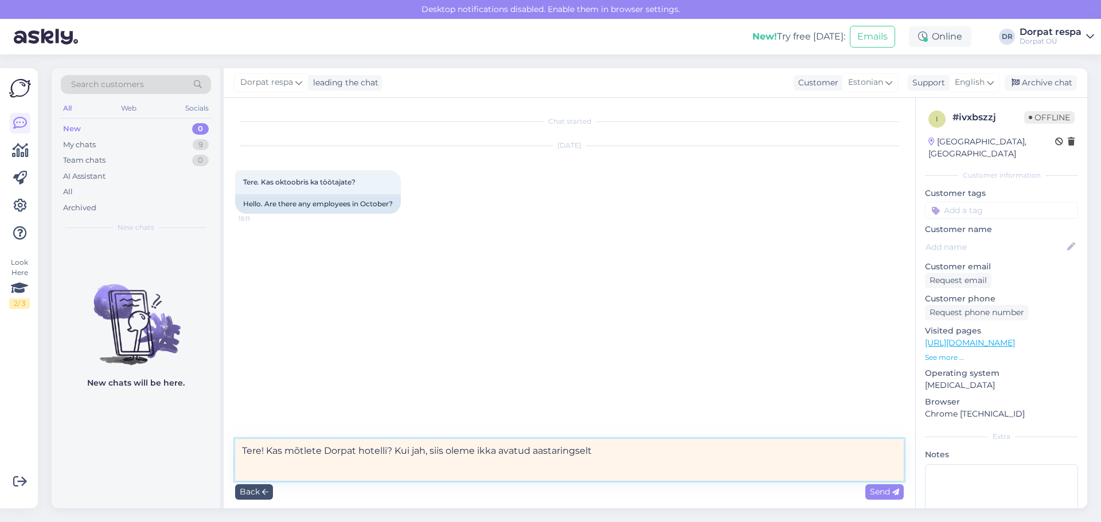 The height and width of the screenshot is (522, 1101). Describe the element at coordinates (128, 108) in the screenshot. I see `div: Web` at that location.